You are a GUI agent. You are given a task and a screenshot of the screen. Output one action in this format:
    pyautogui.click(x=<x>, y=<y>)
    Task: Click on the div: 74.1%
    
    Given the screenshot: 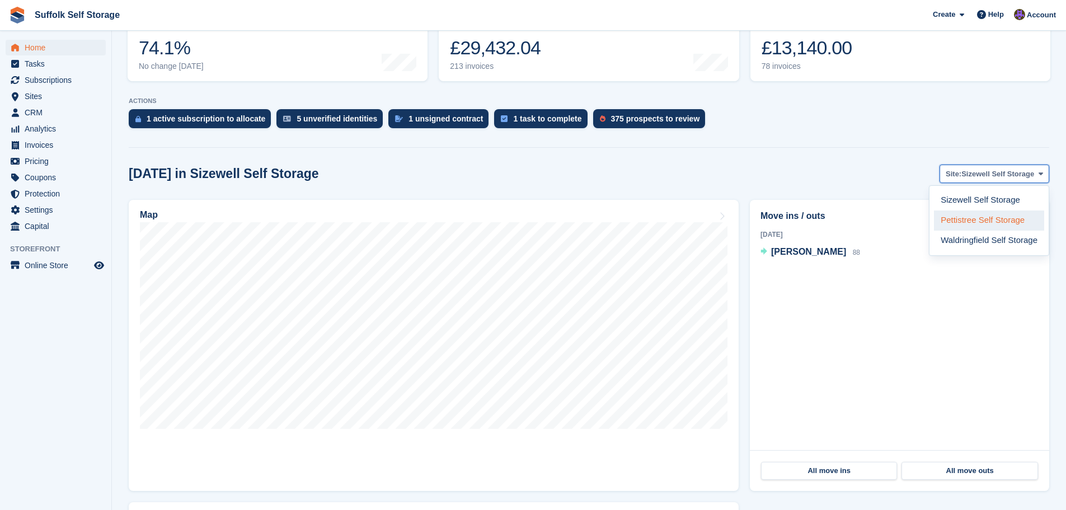 What is the action you would take?
    pyautogui.click(x=171, y=48)
    